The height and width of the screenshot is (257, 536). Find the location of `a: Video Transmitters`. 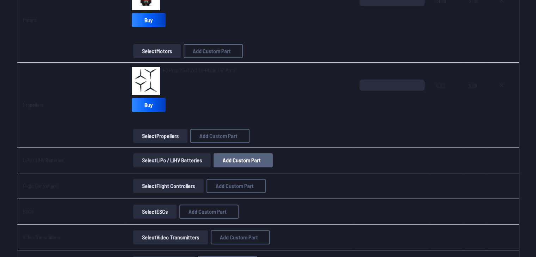

a: Video Transmitters is located at coordinates (42, 237).